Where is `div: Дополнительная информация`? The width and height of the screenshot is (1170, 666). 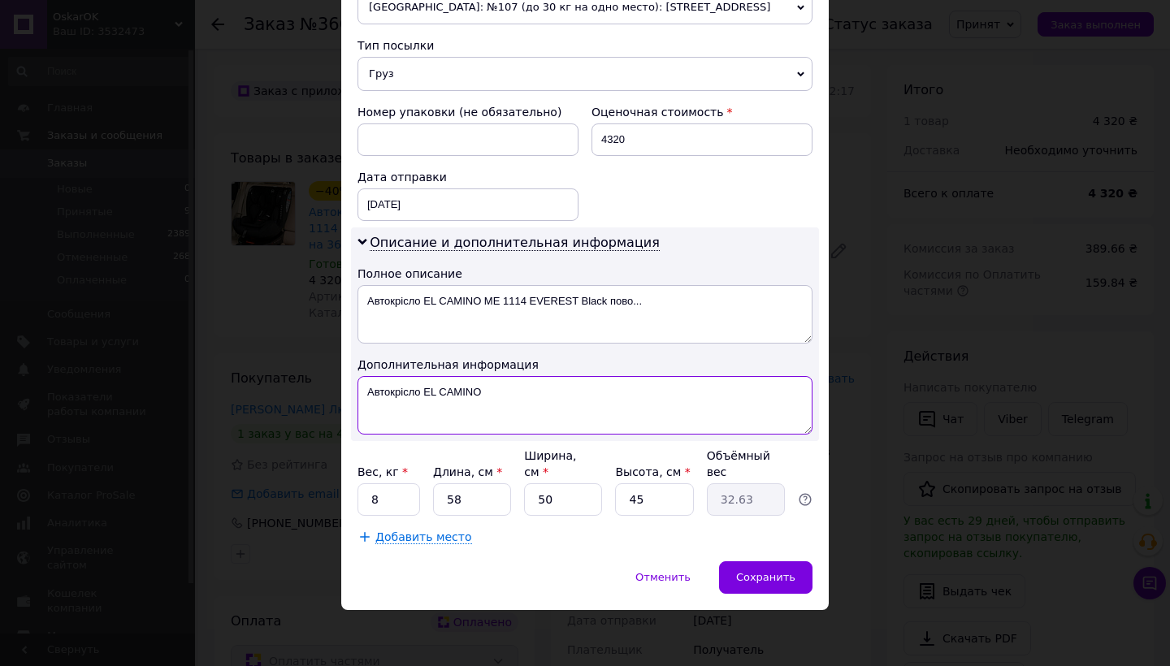 div: Дополнительная информация is located at coordinates (585, 365).